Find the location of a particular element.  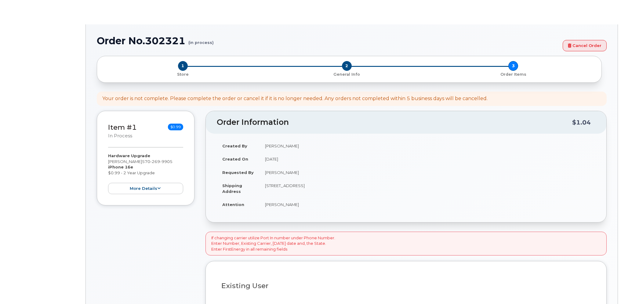

span: $0.99 is located at coordinates (176, 127).